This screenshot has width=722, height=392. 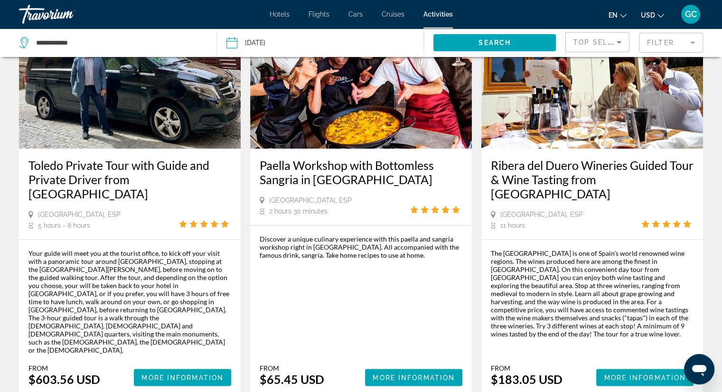 What do you see at coordinates (512, 225) in the screenshot?
I see `span: 11 hours` at bounding box center [512, 225].